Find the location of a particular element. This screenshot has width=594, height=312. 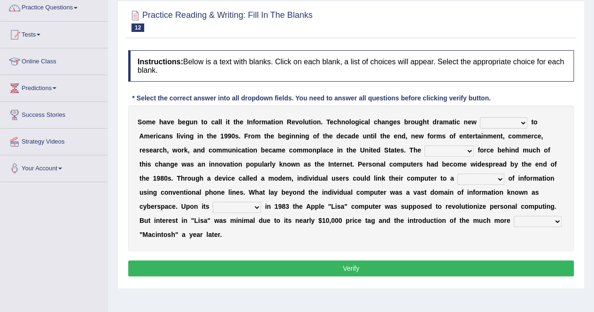

b: S is located at coordinates (386, 150).